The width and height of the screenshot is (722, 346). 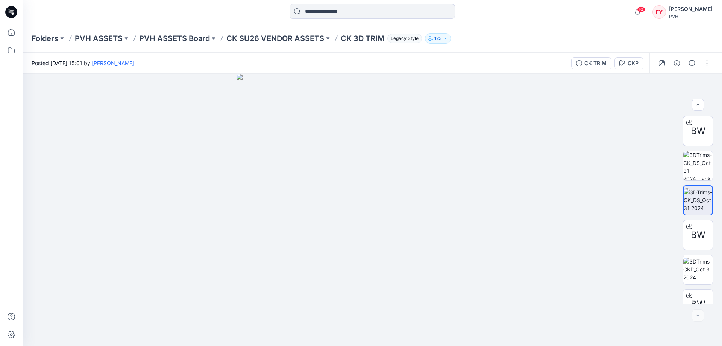 I want to click on button: Legacy Style, so click(x=403, y=38).